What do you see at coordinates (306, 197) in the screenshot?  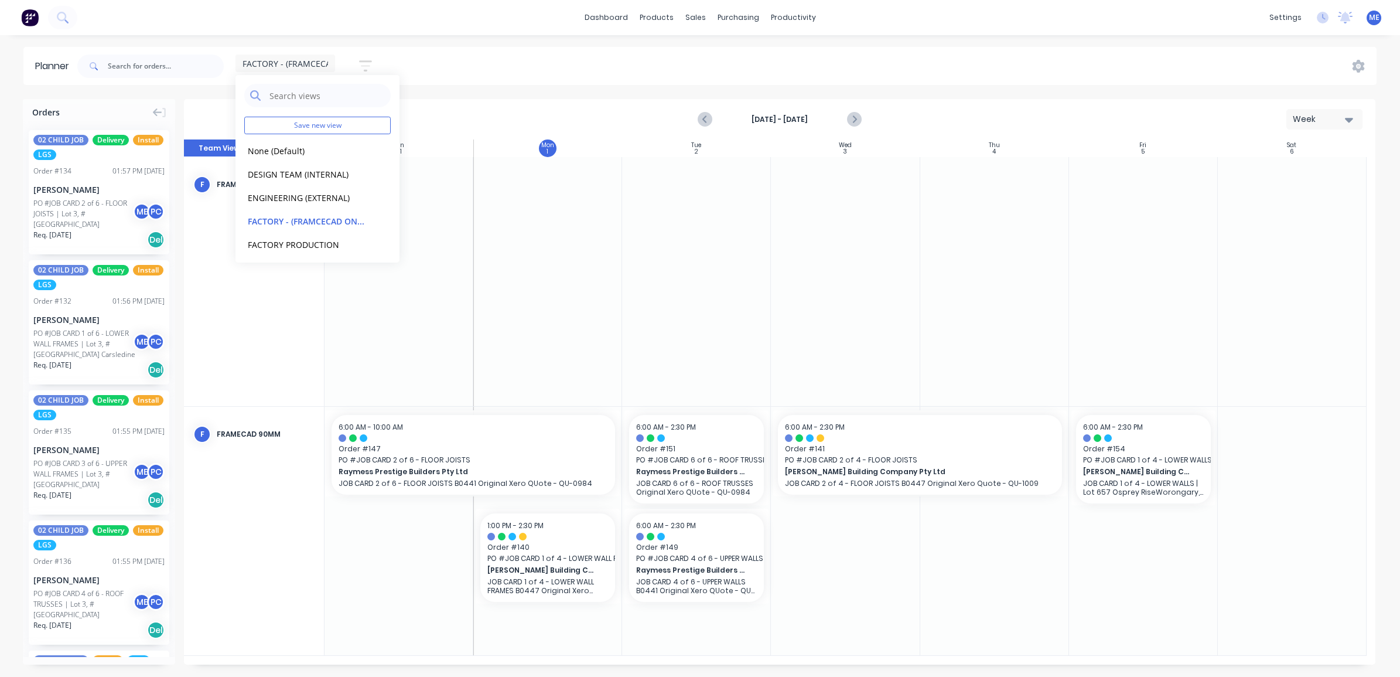 I see `button: ENGINEERING (EXTERNAL)` at bounding box center [306, 197].